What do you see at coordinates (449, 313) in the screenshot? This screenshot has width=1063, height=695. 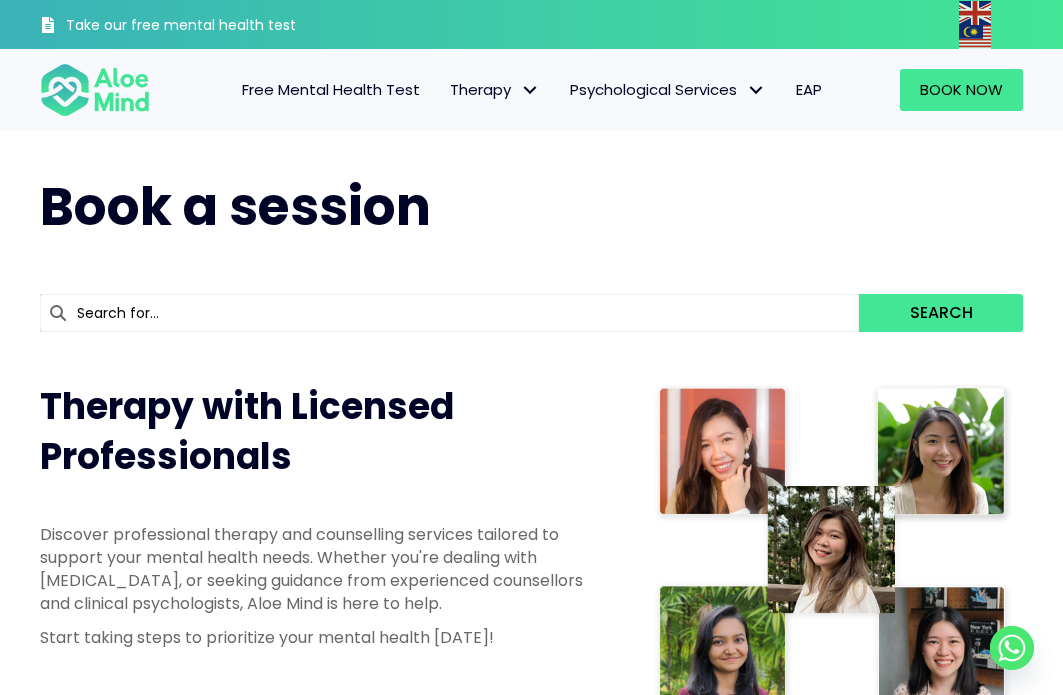 I see `input: Search for...` at bounding box center [449, 313].